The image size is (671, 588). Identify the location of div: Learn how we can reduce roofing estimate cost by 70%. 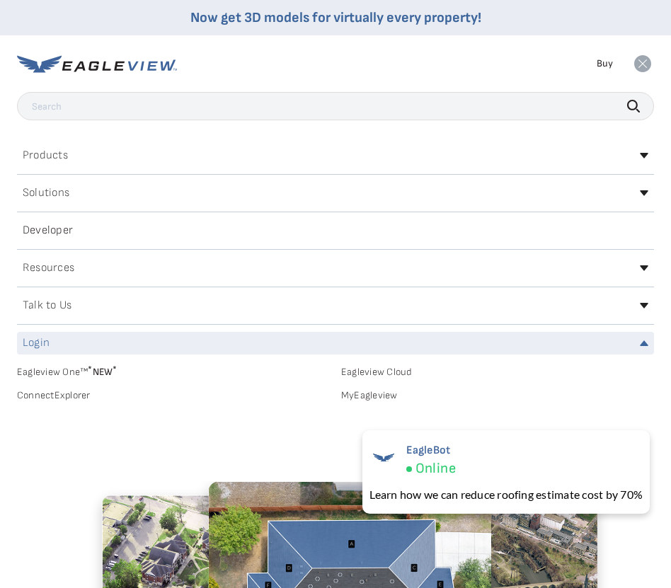
(506, 495).